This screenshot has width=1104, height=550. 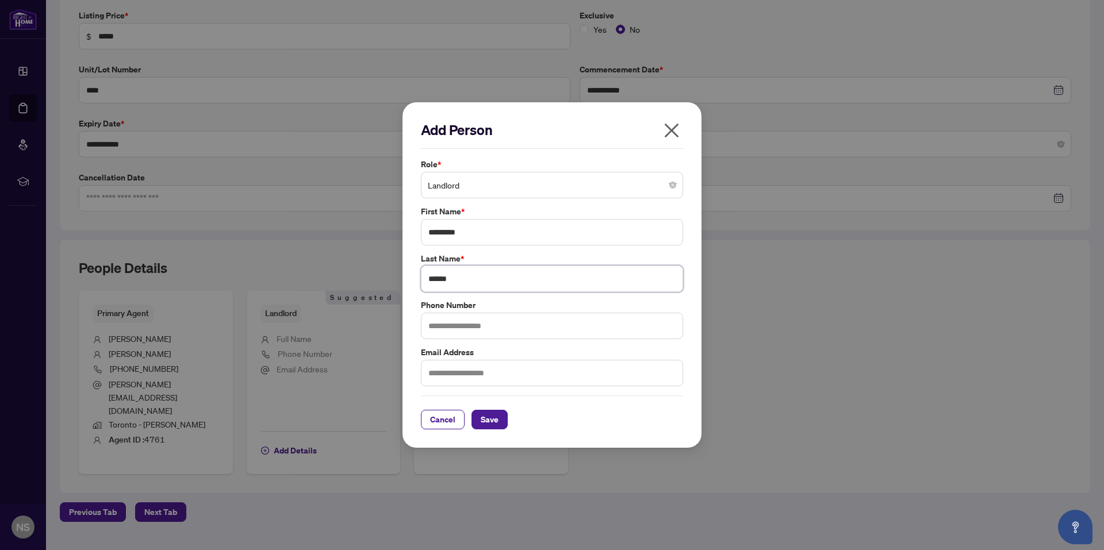 What do you see at coordinates (443, 420) in the screenshot?
I see `button: Cancel` at bounding box center [443, 420].